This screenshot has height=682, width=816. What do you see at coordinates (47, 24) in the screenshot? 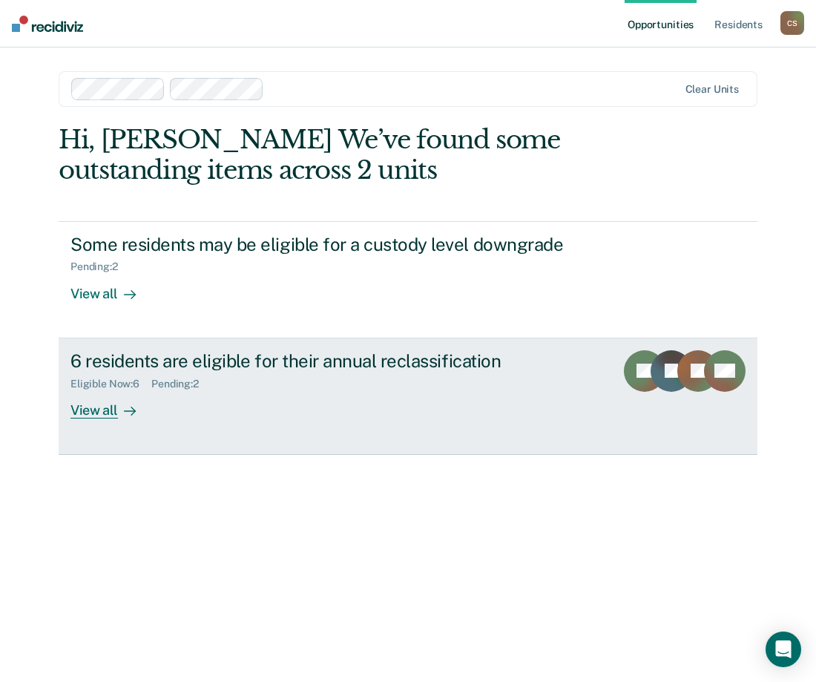
I see `img: Recidiviz` at bounding box center [47, 24].